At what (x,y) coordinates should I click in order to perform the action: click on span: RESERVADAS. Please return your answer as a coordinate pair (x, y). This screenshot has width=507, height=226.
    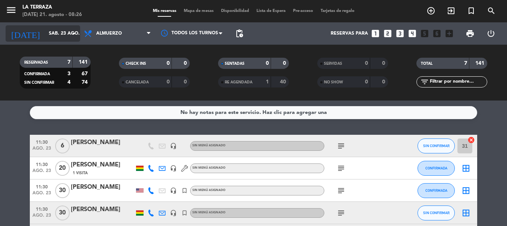
    Looking at the image, I should click on (36, 63).